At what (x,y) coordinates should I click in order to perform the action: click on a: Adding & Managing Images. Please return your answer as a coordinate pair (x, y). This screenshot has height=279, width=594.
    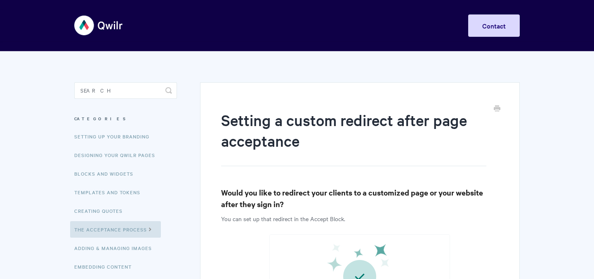
    Looking at the image, I should click on (116, 248).